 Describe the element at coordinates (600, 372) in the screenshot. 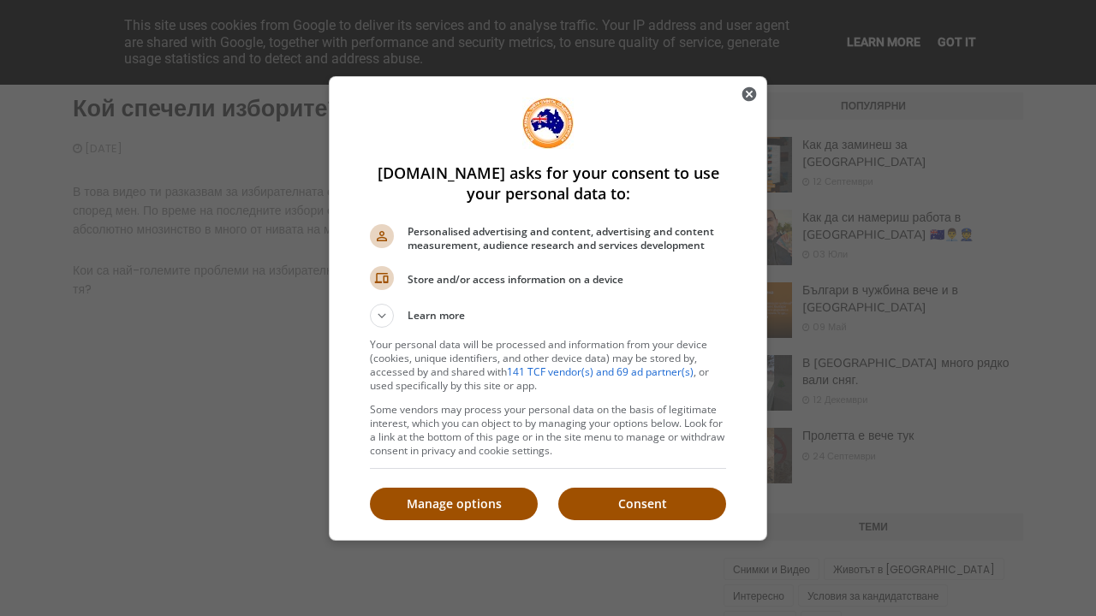

I see `a: 141 TCF vendor(s) and 69 ad partner(s)` at that location.